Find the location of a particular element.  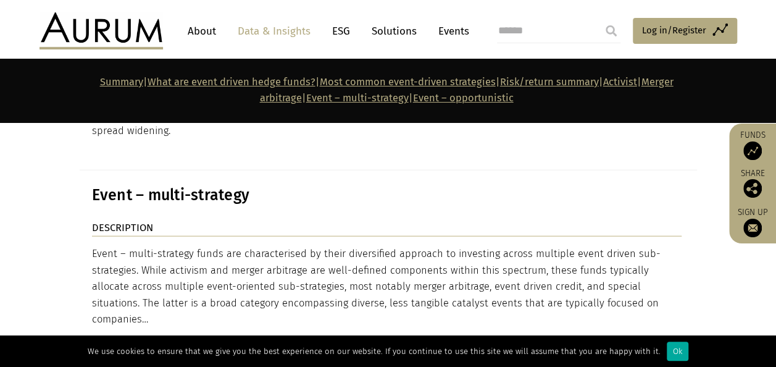

a: What are event driven hedge funds? is located at coordinates (232, 81).